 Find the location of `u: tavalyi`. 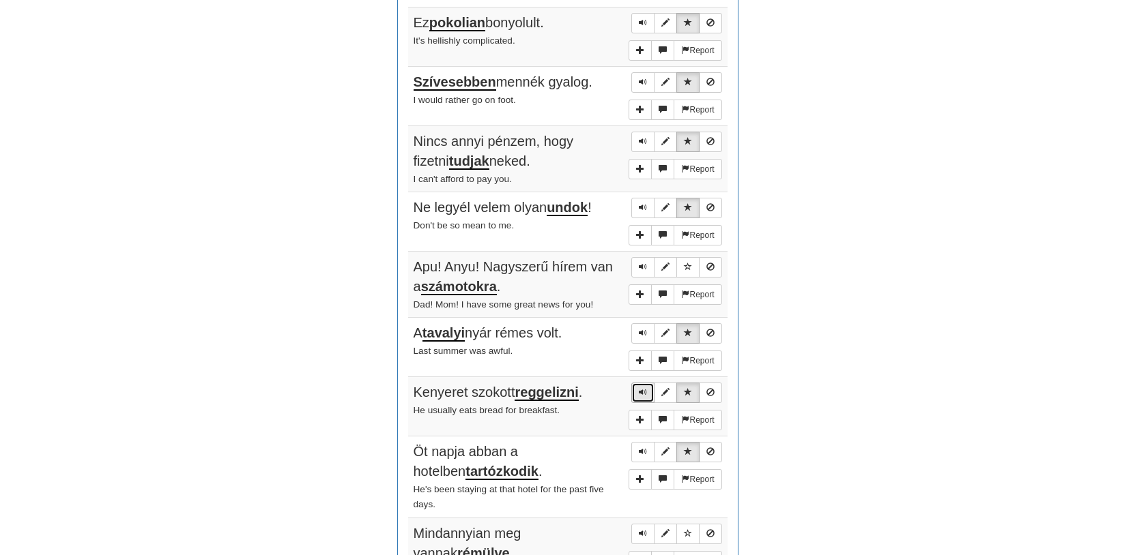

u: tavalyi is located at coordinates (444, 334).